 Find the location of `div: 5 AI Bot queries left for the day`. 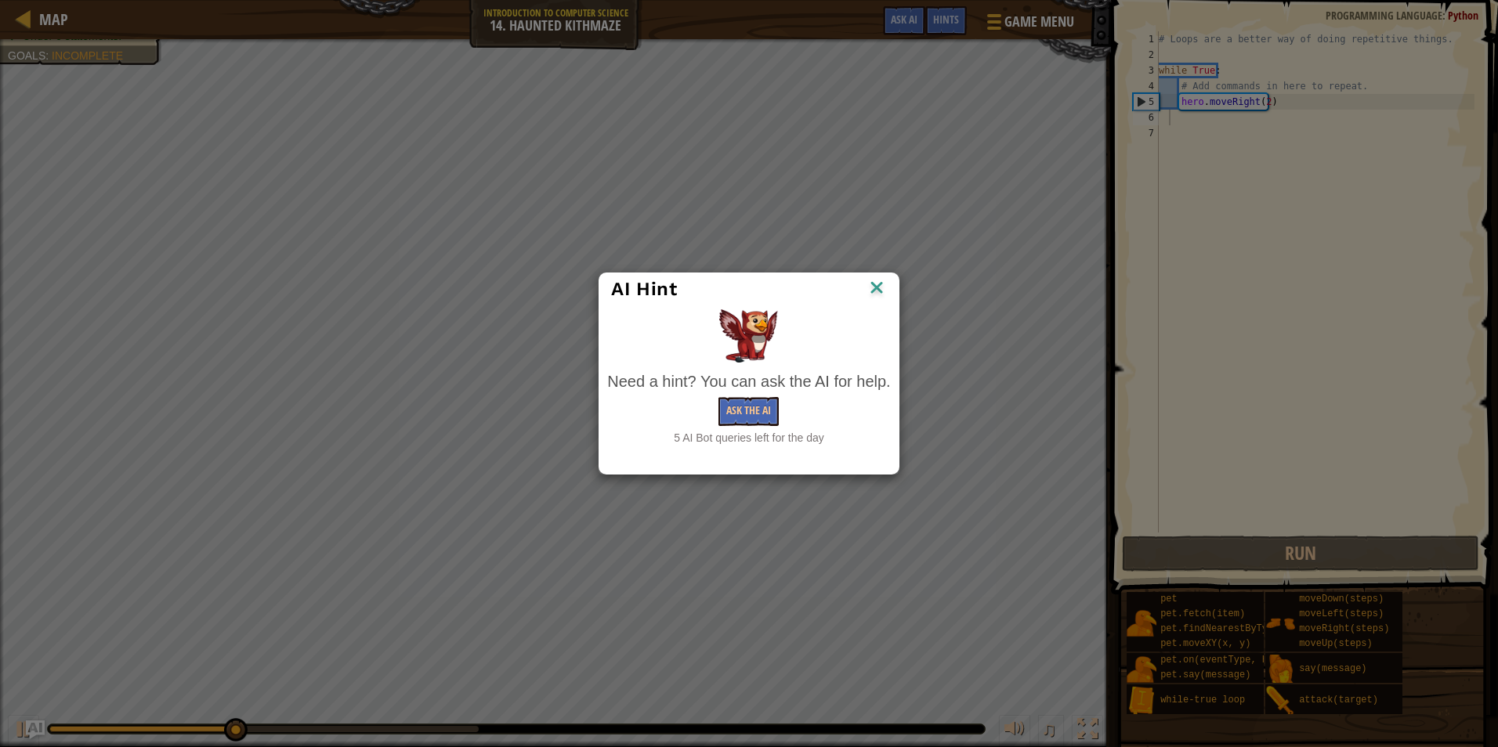

div: 5 AI Bot queries left for the day is located at coordinates (748, 438).